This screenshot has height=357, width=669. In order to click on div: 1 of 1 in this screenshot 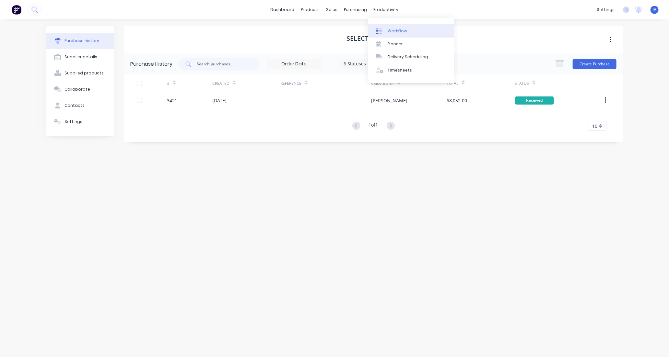, I will do `click(373, 126)`.